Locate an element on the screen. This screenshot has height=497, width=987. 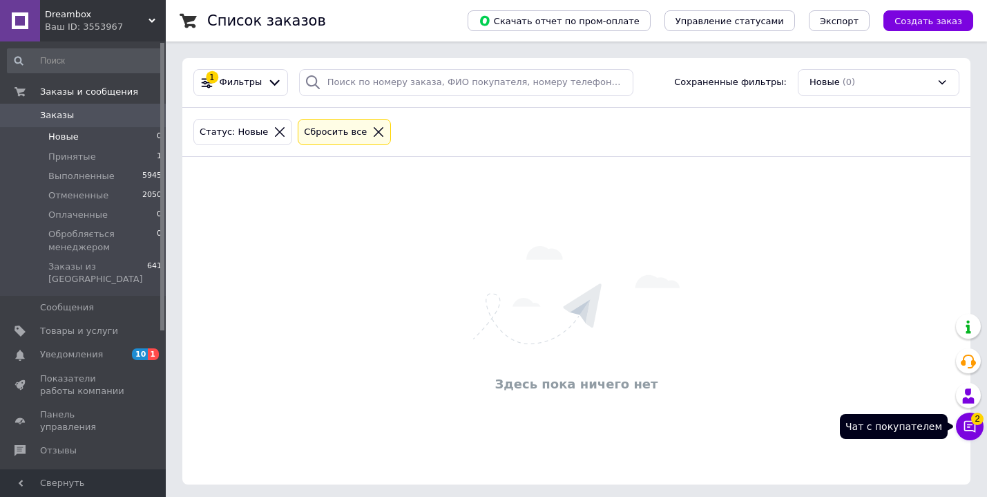
span: Отзывы is located at coordinates (58, 450).